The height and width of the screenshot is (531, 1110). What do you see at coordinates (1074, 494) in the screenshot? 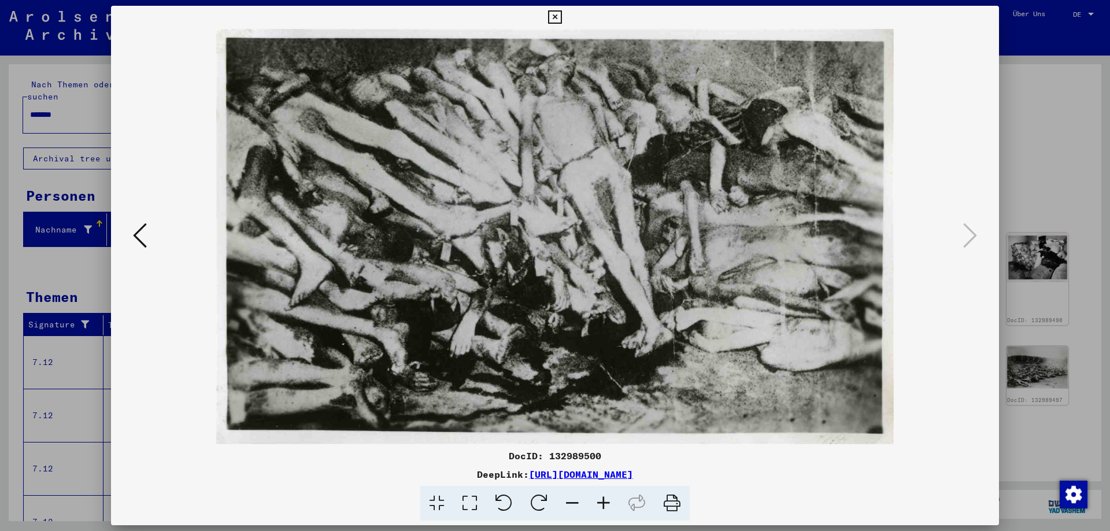
I see `img: Zustimmung ändern` at bounding box center [1074, 494].